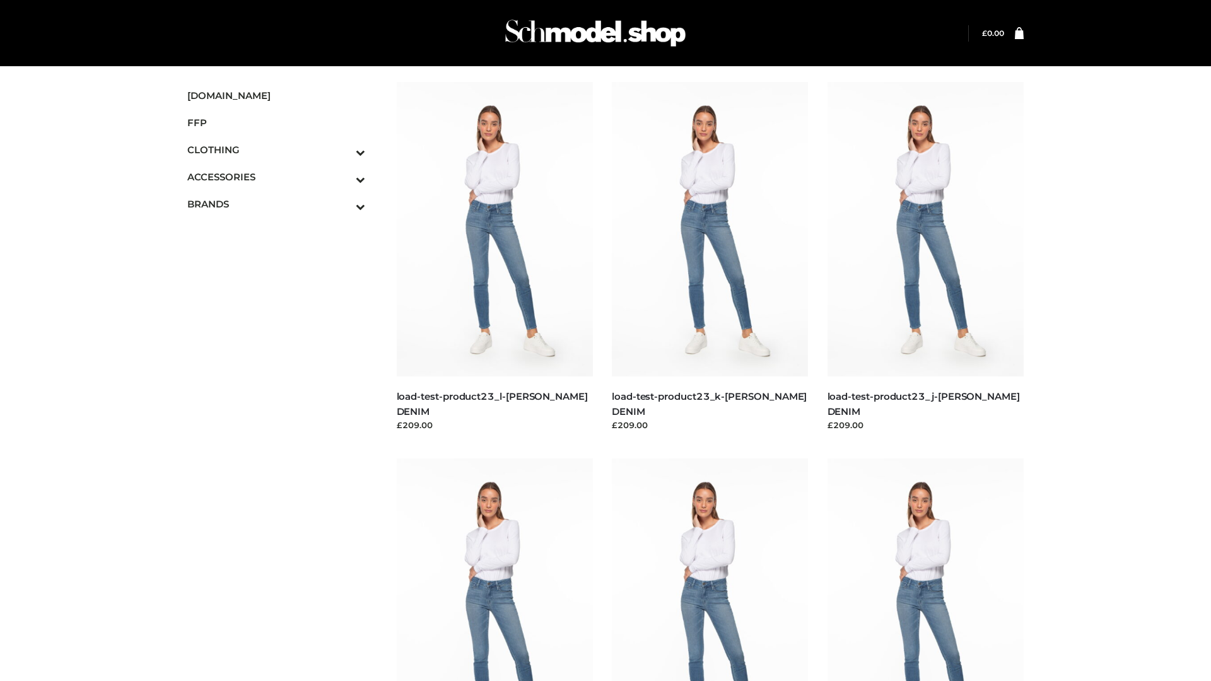 This screenshot has height=681, width=1211. Describe the element at coordinates (595, 33) in the screenshot. I see `a: Schmodel Admin 964` at that location.